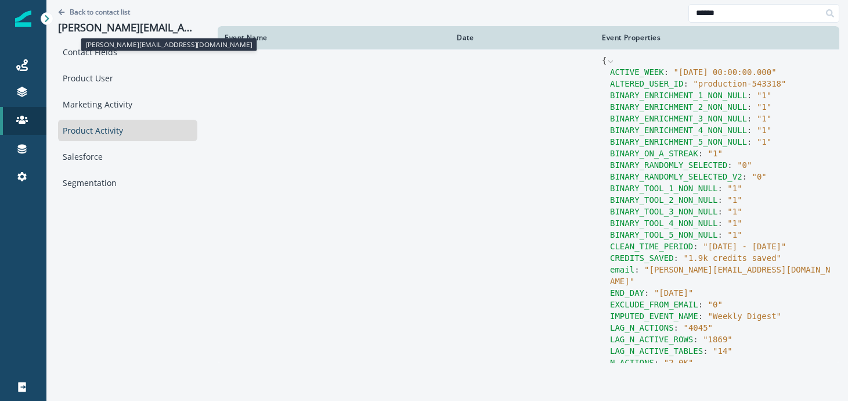 This screenshot has height=401, width=848. What do you see at coordinates (679, 107) in the screenshot?
I see `span: BINARY_ENRICHMENT_2_NON_NULL` at bounding box center [679, 107].